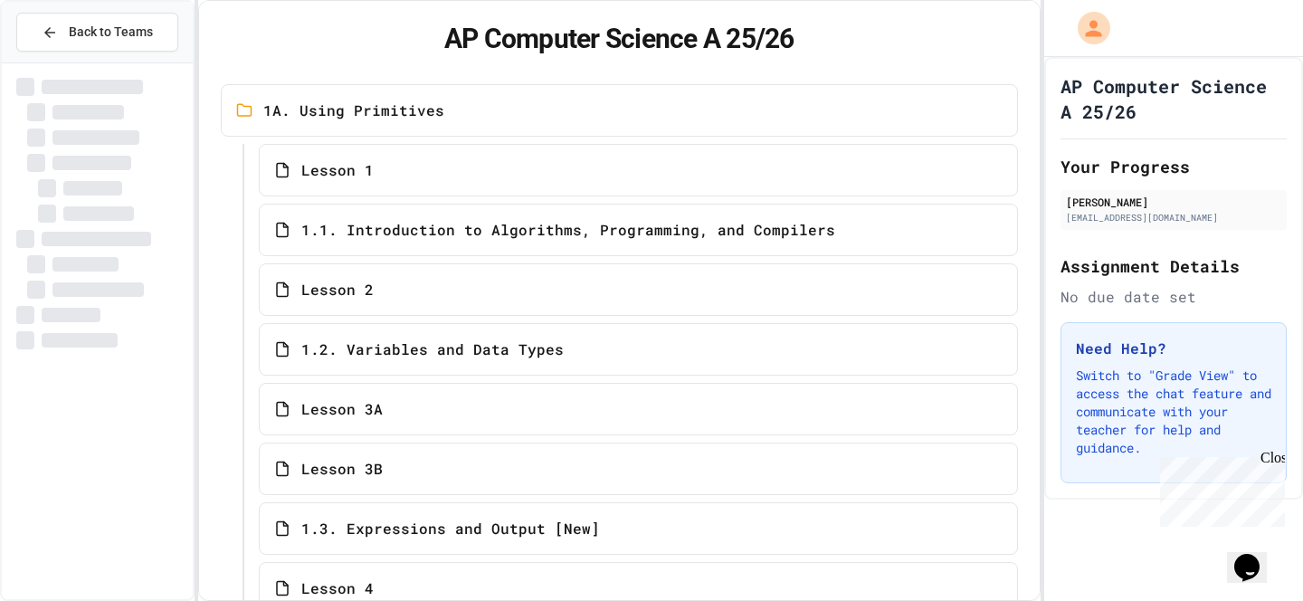  I want to click on a: 1.1. Introduction to Algorithms, Programming, and Compilers, so click(638, 230).